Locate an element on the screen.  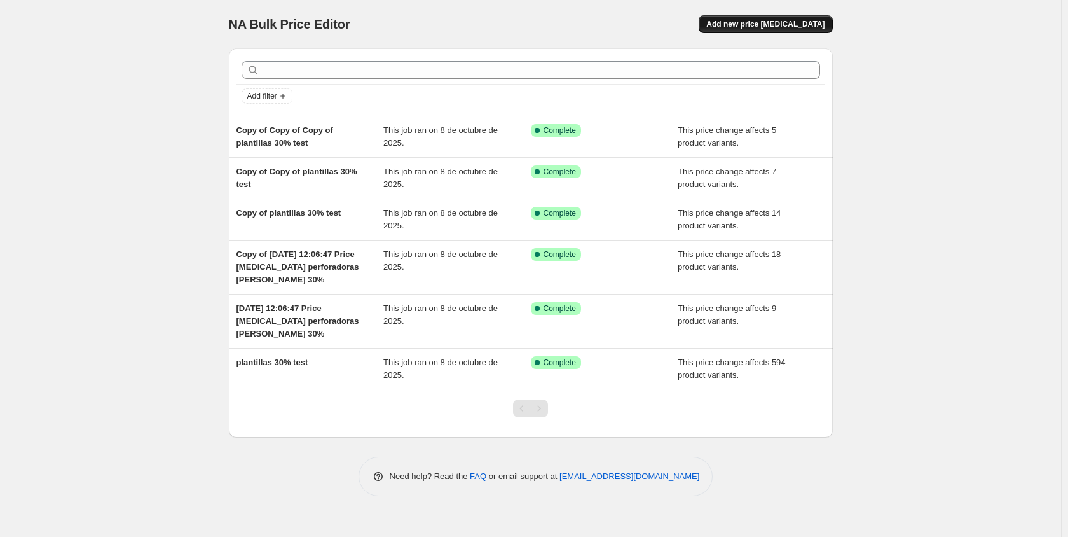
span: Copy of Copy of Copy of plantillas 30% test is located at coordinates (285, 136).